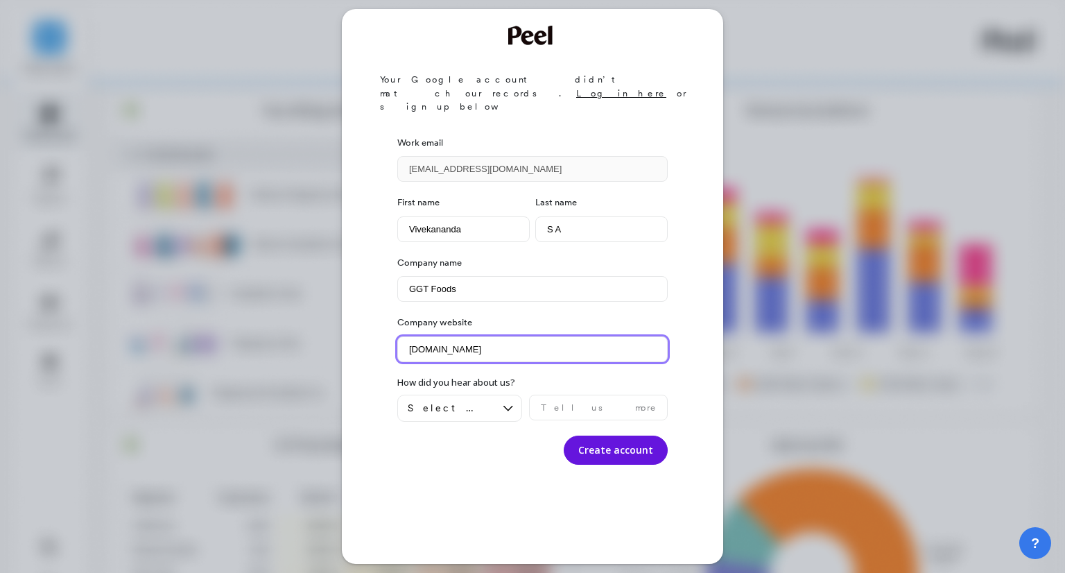  What do you see at coordinates (599, 407) in the screenshot?
I see `input: Tell us more` at bounding box center [599, 407].